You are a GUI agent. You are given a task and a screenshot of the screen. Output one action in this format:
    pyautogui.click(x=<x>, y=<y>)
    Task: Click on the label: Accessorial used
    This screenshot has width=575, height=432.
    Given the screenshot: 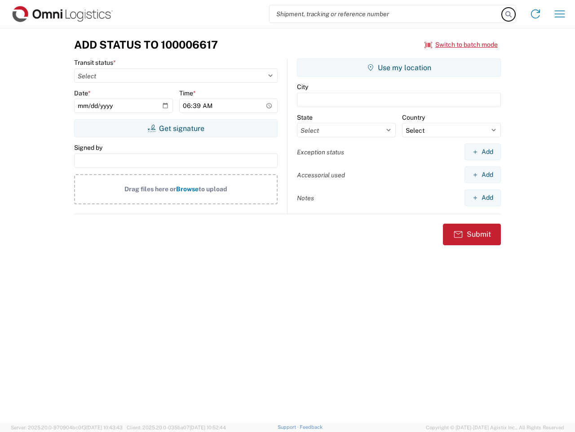 What is the action you would take?
    pyautogui.click(x=321, y=175)
    